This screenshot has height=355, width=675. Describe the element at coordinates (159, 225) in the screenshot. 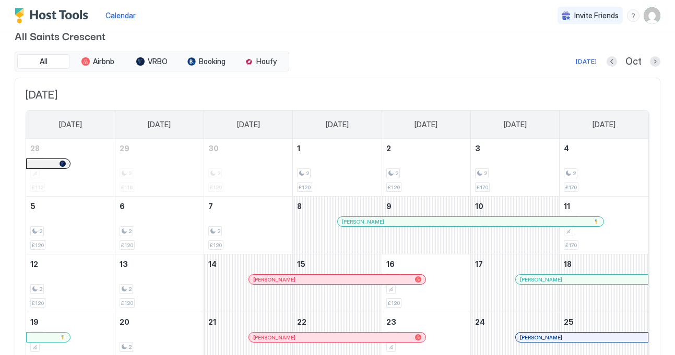

I see `td: October 6, 2025` at that location.